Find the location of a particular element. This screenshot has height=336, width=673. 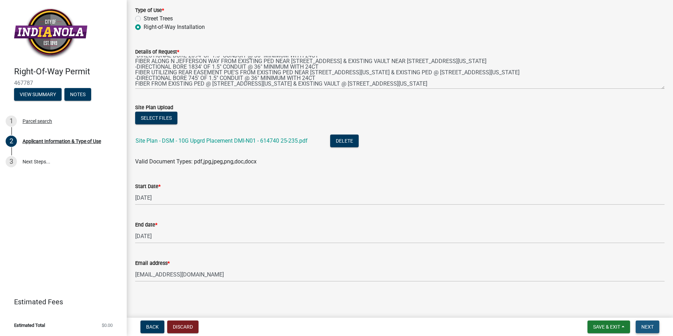

label: End date is located at coordinates (146, 225).